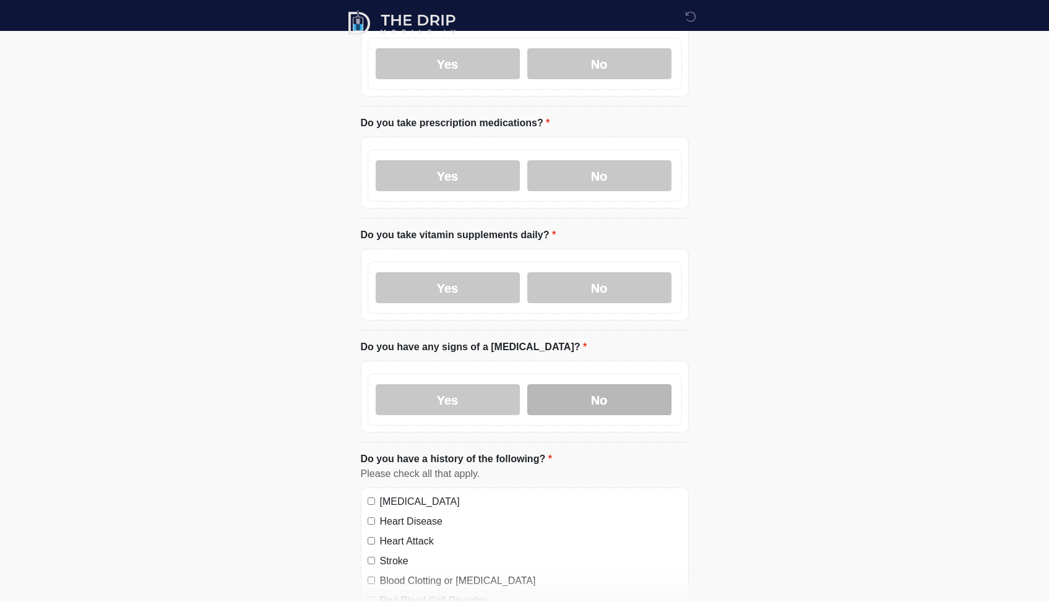 This screenshot has width=1049, height=602. What do you see at coordinates (403, 23) in the screenshot?
I see `img: The Drip Mobile IV Logo` at bounding box center [403, 23].